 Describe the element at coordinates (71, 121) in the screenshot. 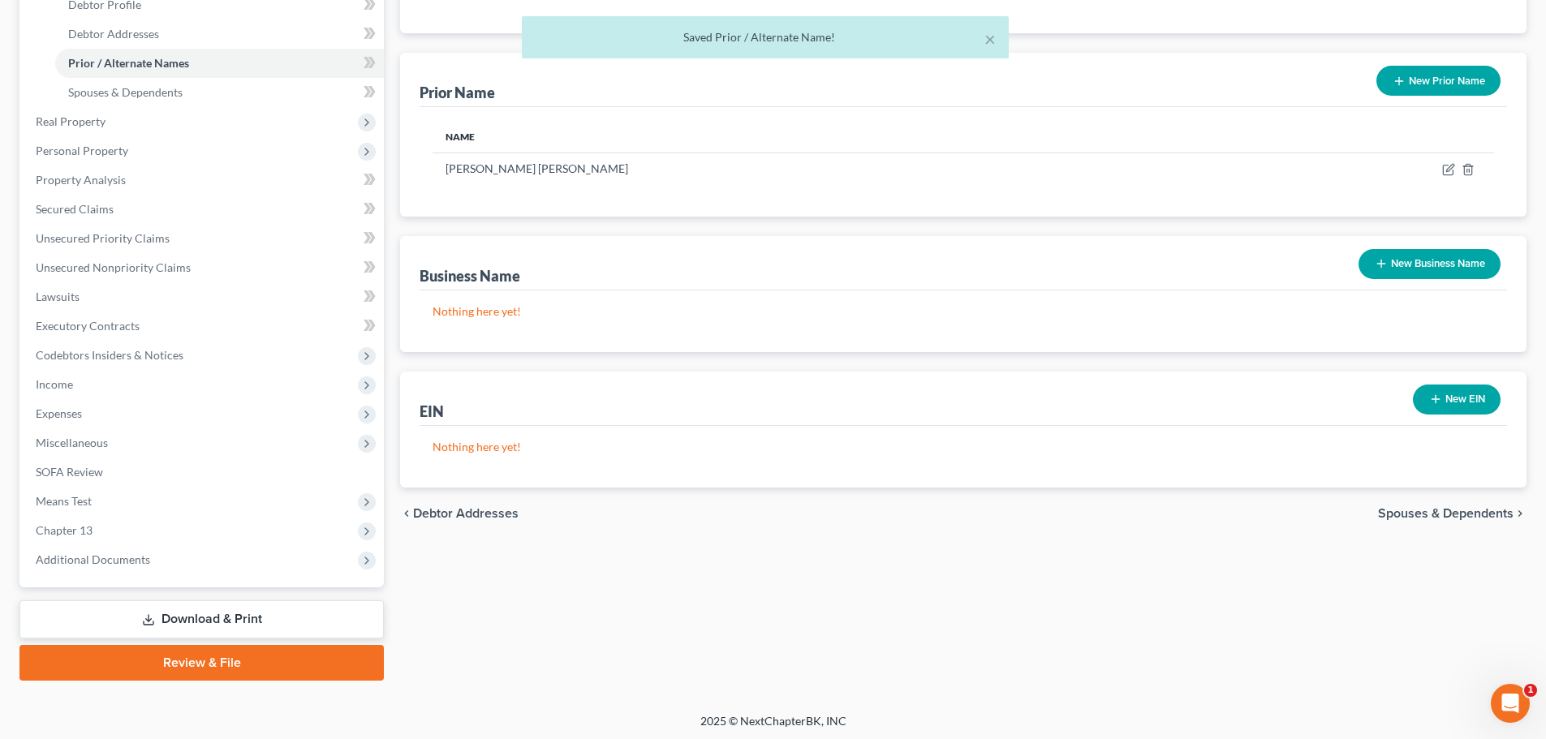

I see `span: Real Property` at that location.